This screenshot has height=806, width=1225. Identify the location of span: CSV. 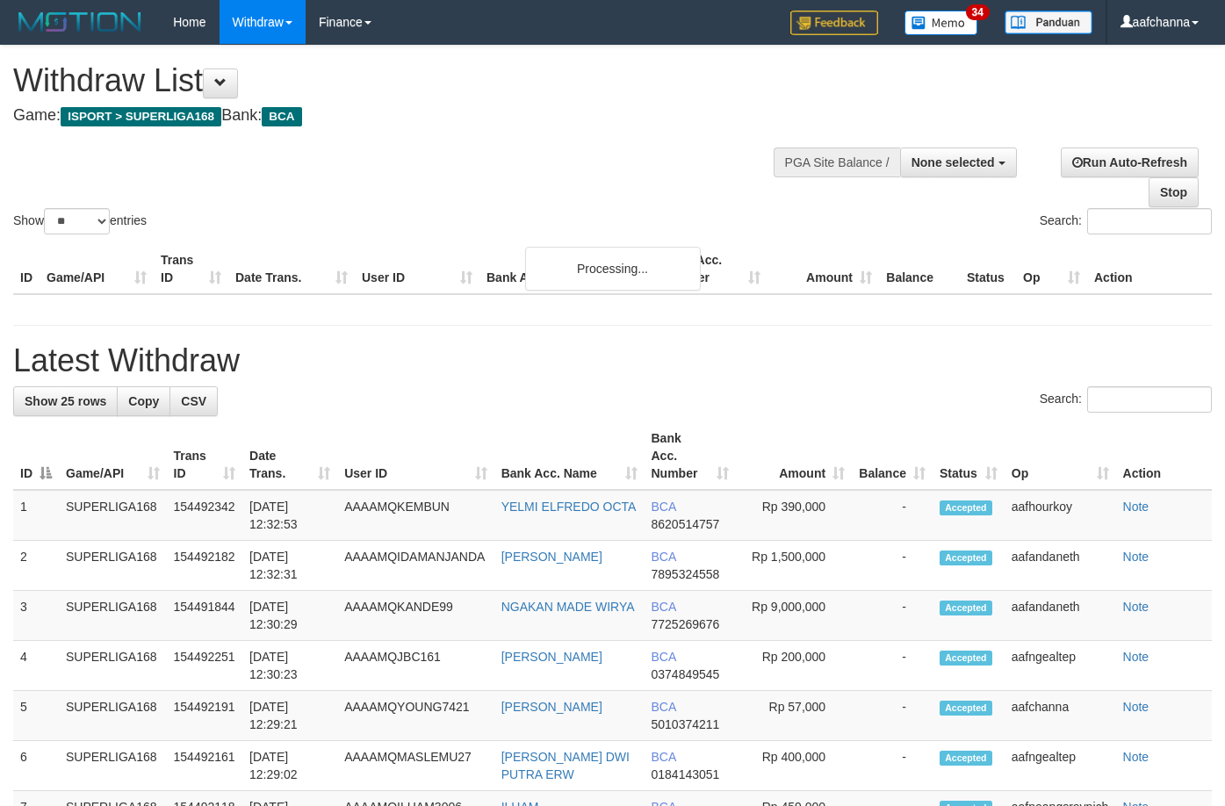
(193, 401).